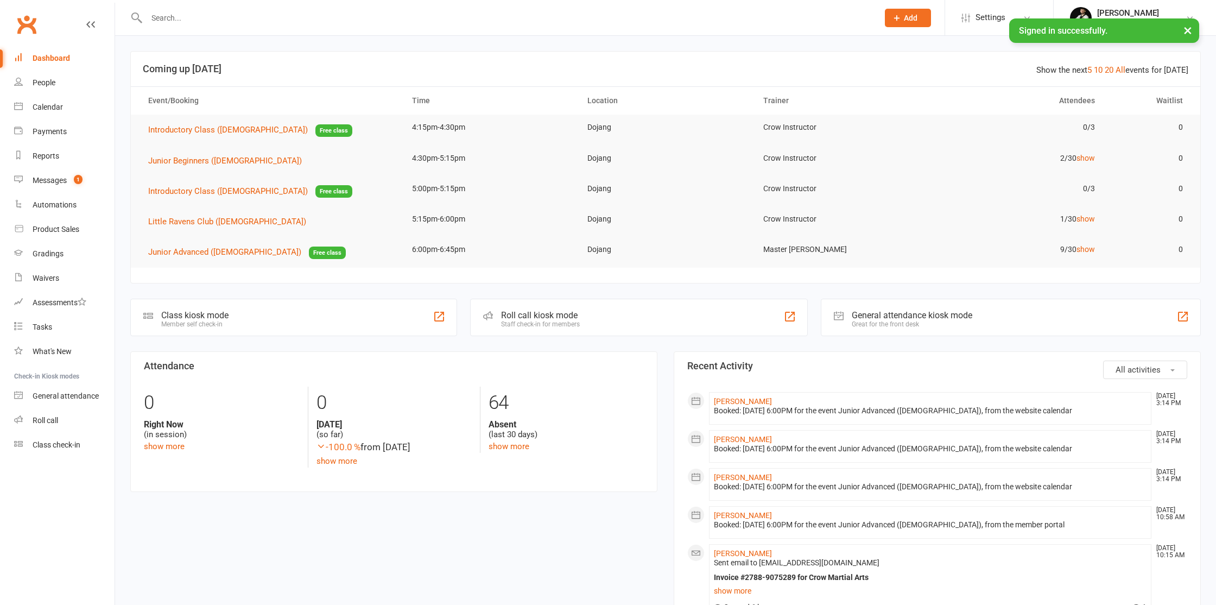 The image size is (1216, 605). Describe the element at coordinates (48, 254) in the screenshot. I see `div: Gradings` at that location.